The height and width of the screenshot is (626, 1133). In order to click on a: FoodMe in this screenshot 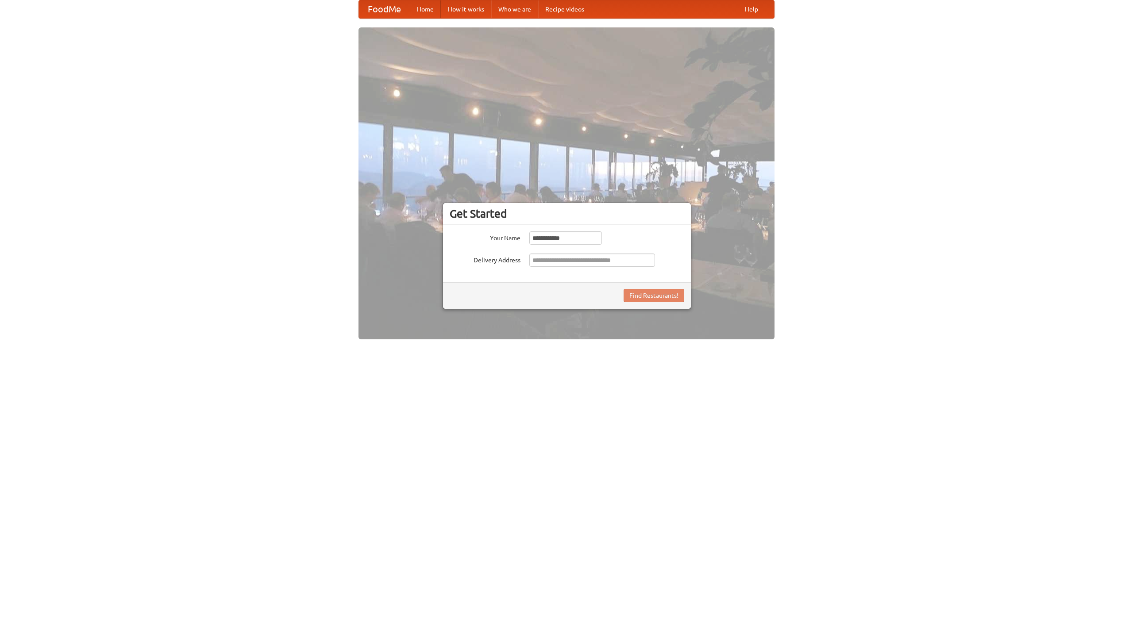, I will do `click(384, 9)`.